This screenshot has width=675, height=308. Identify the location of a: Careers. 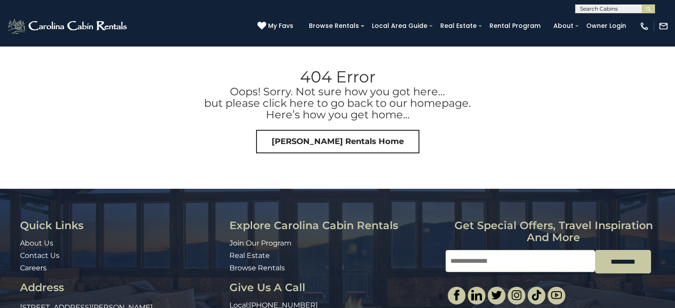
(33, 268).